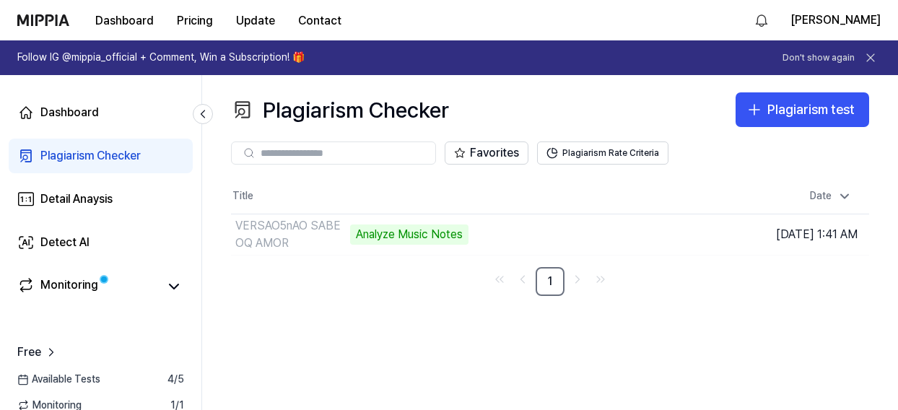 The width and height of the screenshot is (898, 410). Describe the element at coordinates (550, 282) in the screenshot. I see `nav: pagination` at that location.